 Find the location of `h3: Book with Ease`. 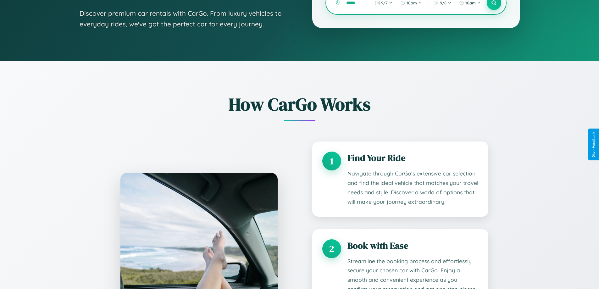

h3: Book with Ease is located at coordinates (413, 245).